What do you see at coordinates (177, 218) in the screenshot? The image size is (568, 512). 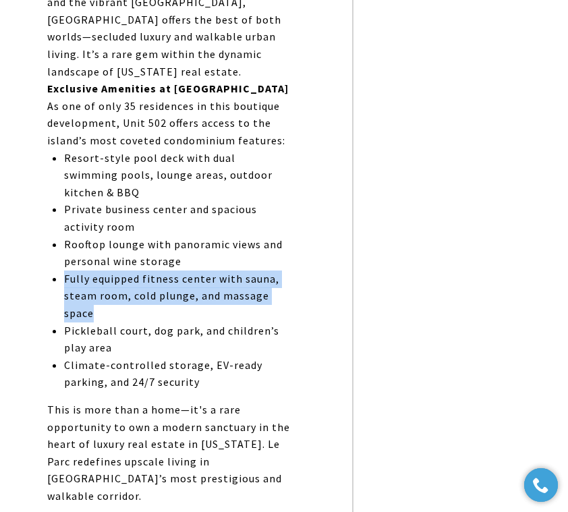 I see `p: Private business center and spacious activity room` at bounding box center [177, 218].